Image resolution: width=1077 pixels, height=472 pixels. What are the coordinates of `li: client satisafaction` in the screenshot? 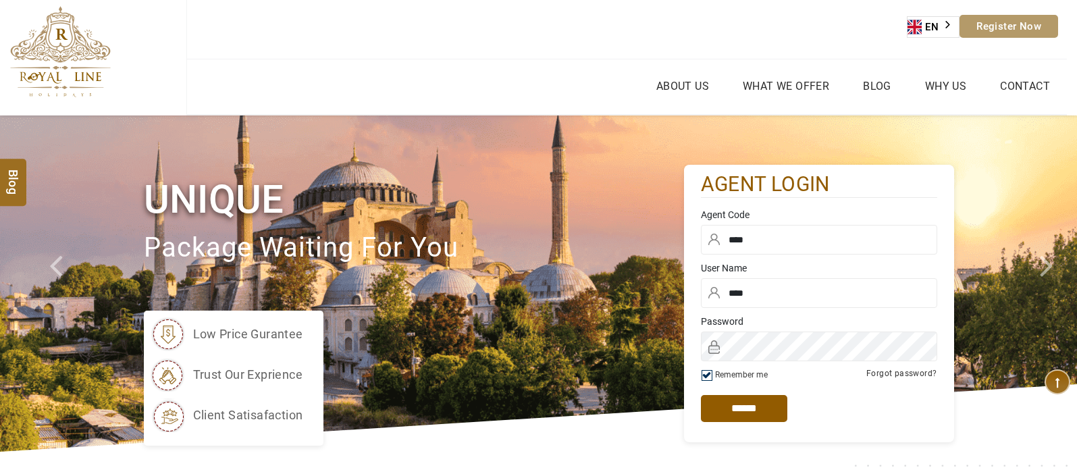 It's located at (227, 415).